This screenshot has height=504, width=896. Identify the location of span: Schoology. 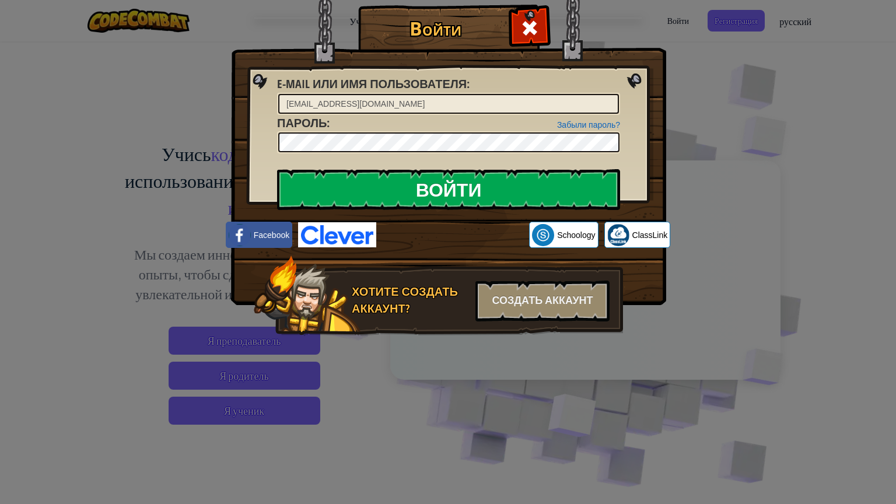
(575, 235).